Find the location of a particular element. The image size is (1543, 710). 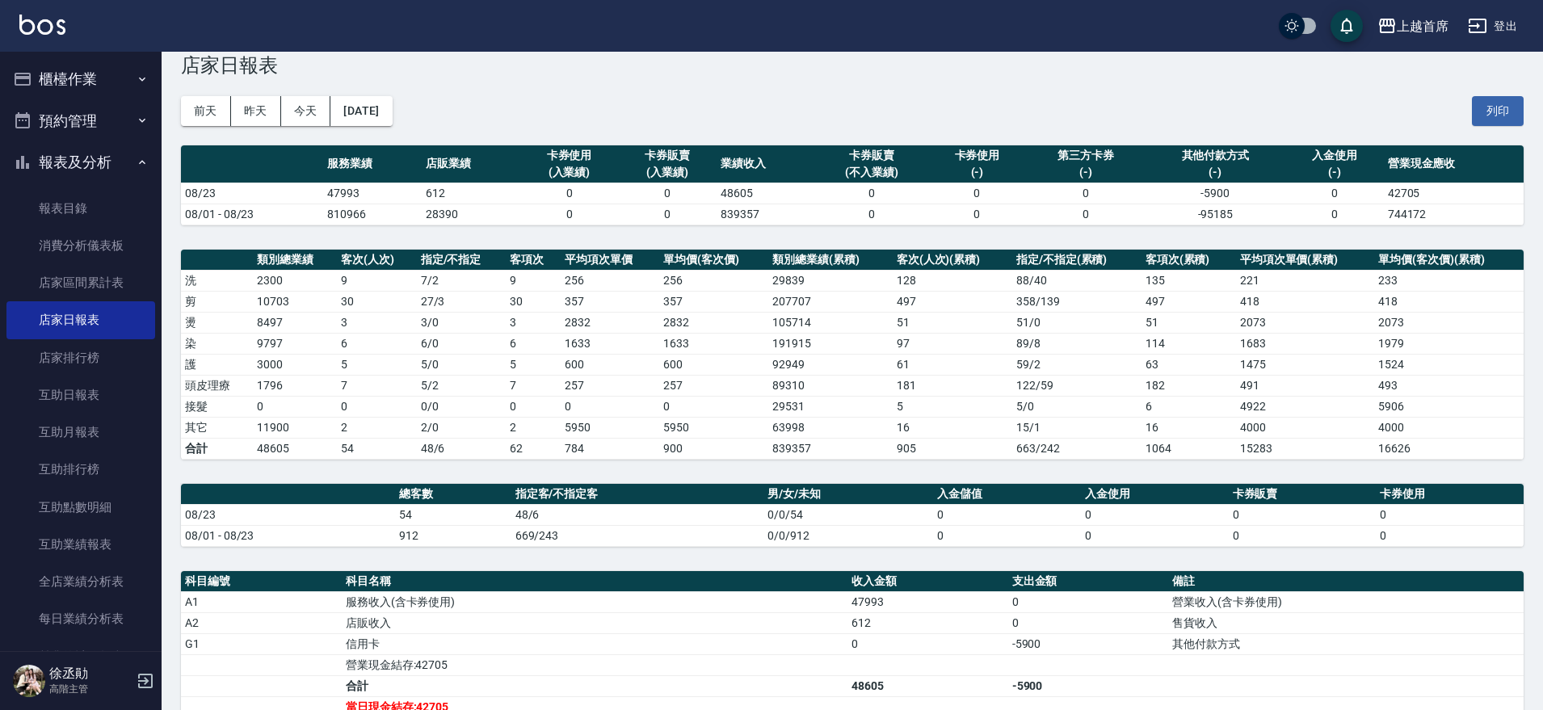

td: 418 is located at coordinates (1448, 301).